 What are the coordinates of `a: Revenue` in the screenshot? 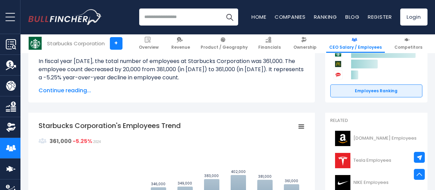 It's located at (180, 43).